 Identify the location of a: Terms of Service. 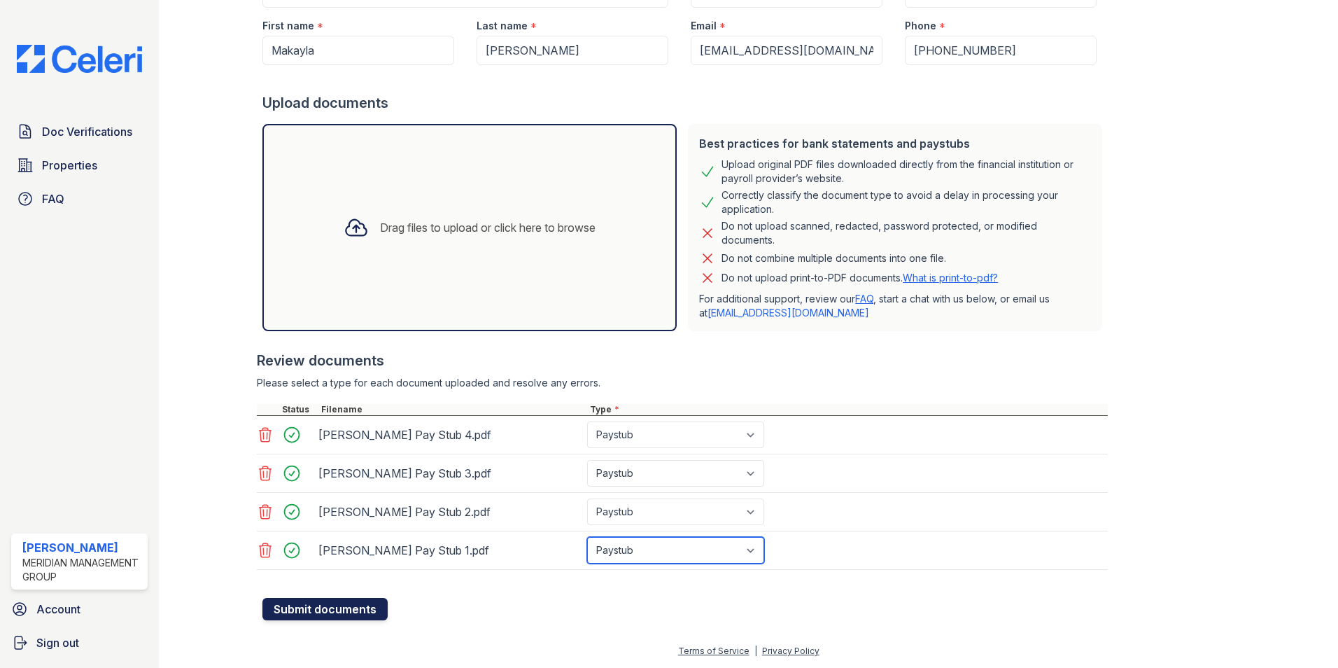
(714, 650).